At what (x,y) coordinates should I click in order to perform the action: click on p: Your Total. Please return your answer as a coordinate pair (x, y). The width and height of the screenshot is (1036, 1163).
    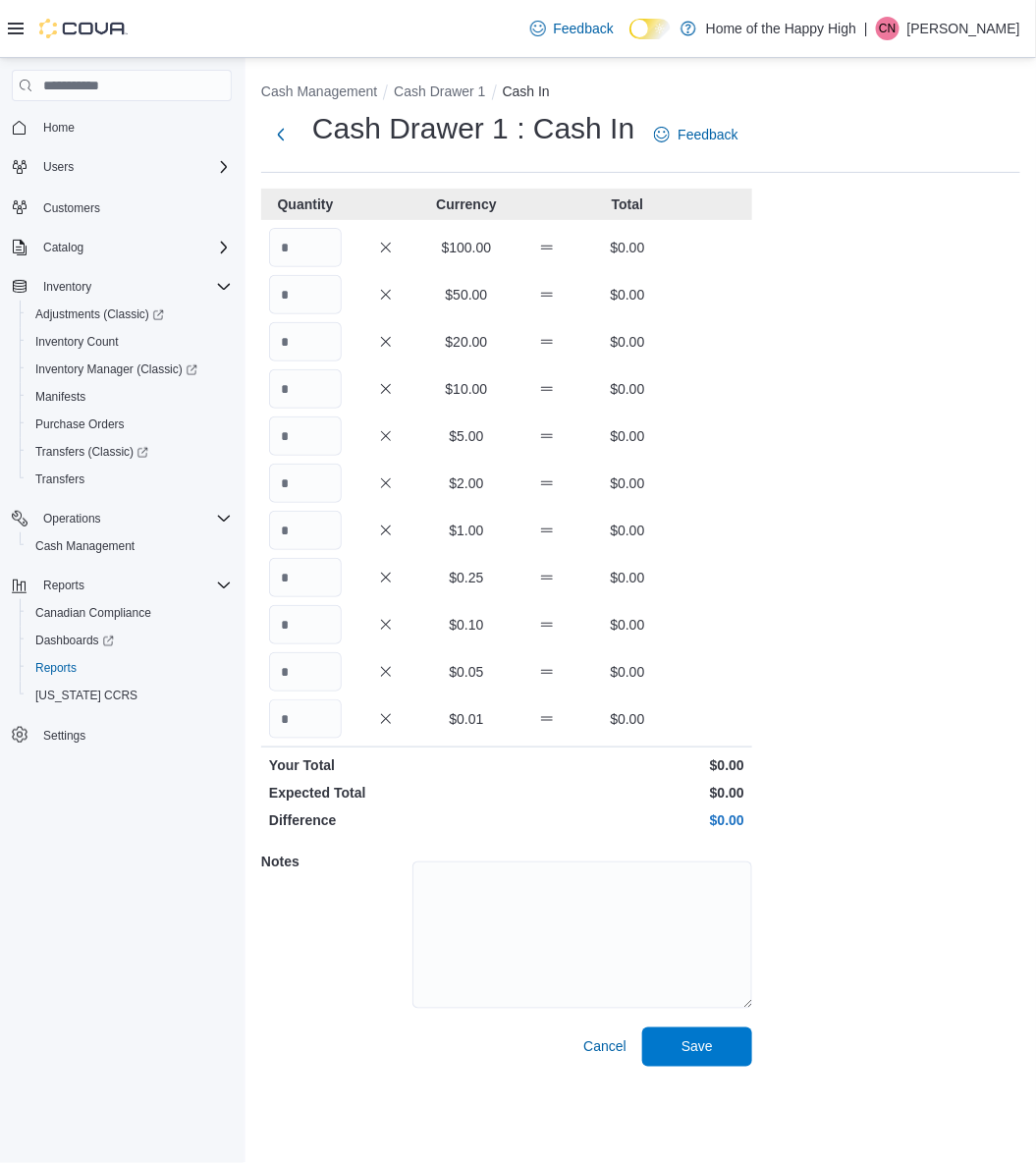
    Looking at the image, I should click on (386, 765).